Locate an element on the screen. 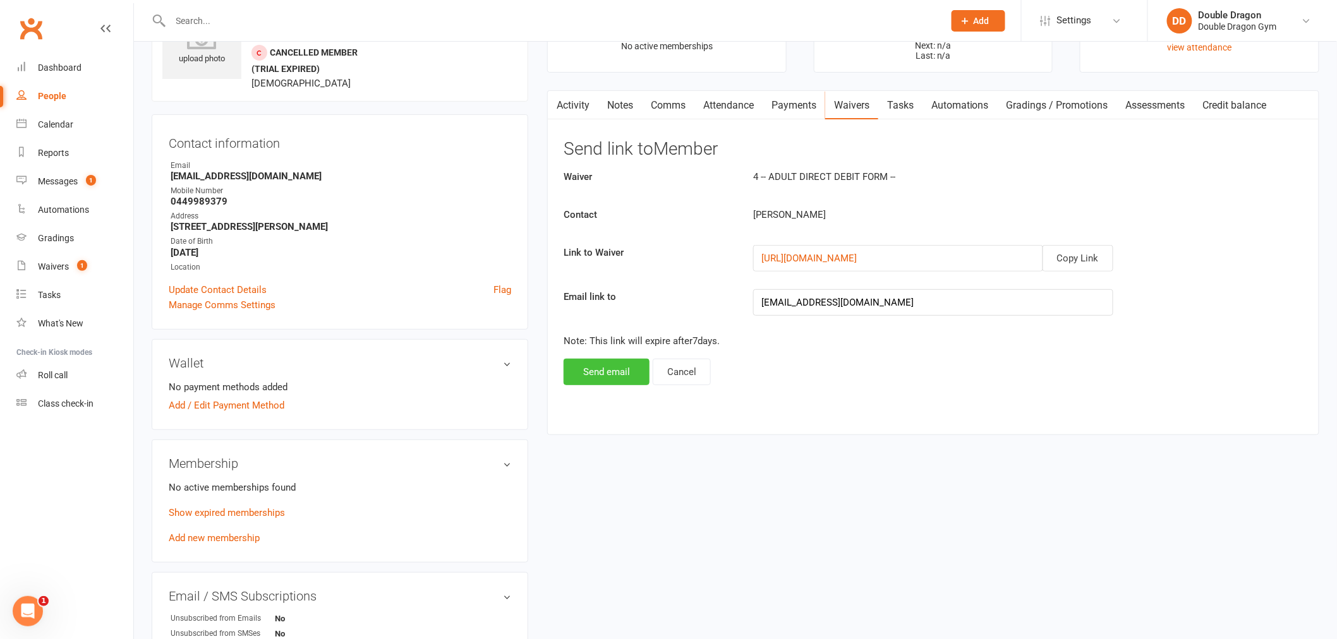 This screenshot has height=639, width=1337. a: view attendance is located at coordinates (1200, 47).